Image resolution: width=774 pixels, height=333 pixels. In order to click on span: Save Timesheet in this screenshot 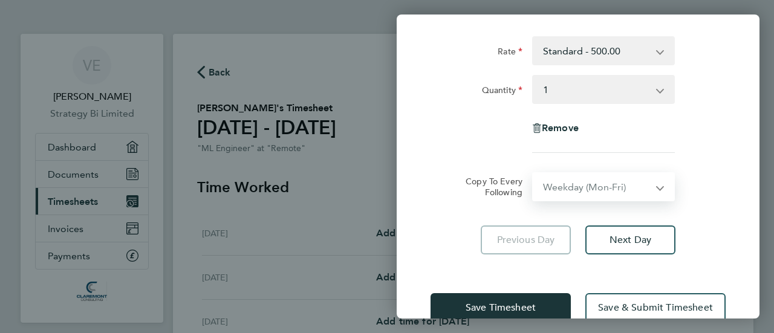, I will do `click(501, 308)`.